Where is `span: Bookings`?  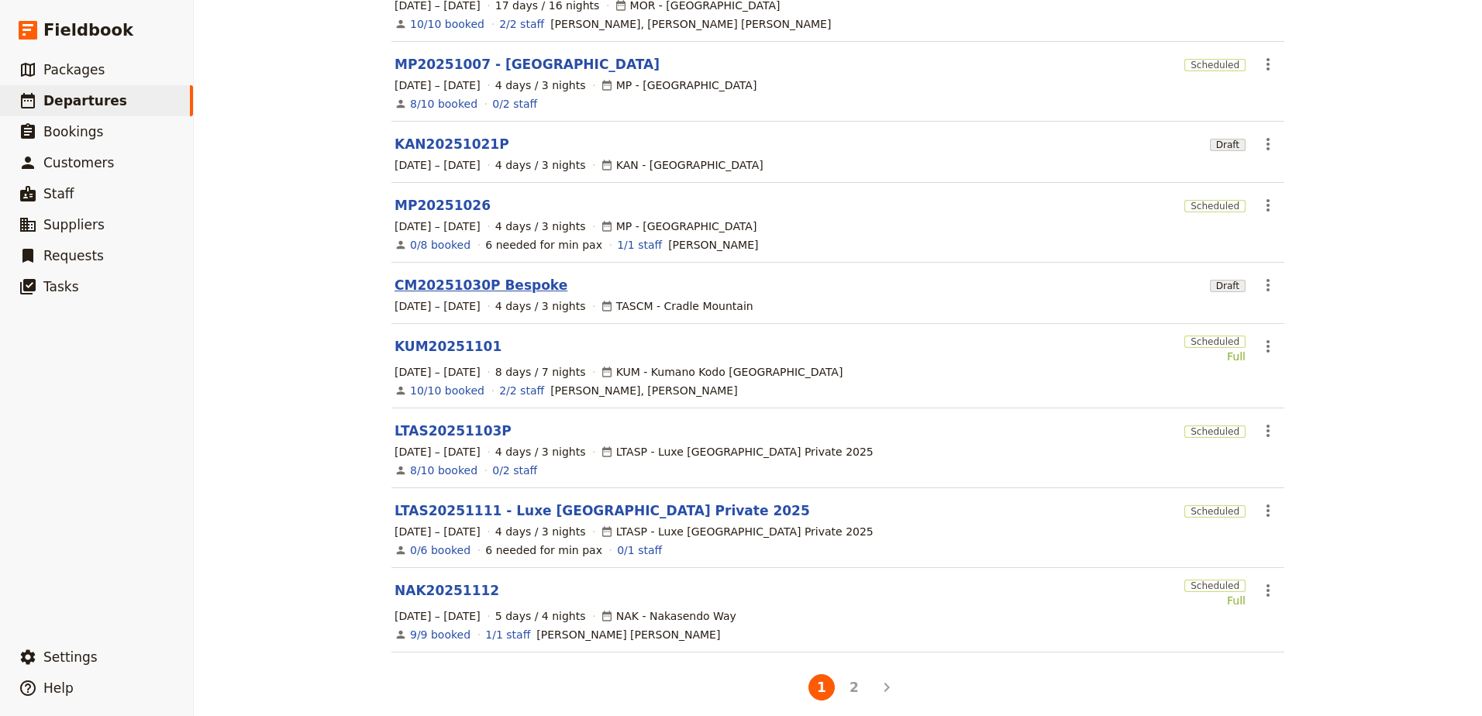 span: Bookings is located at coordinates (73, 132).